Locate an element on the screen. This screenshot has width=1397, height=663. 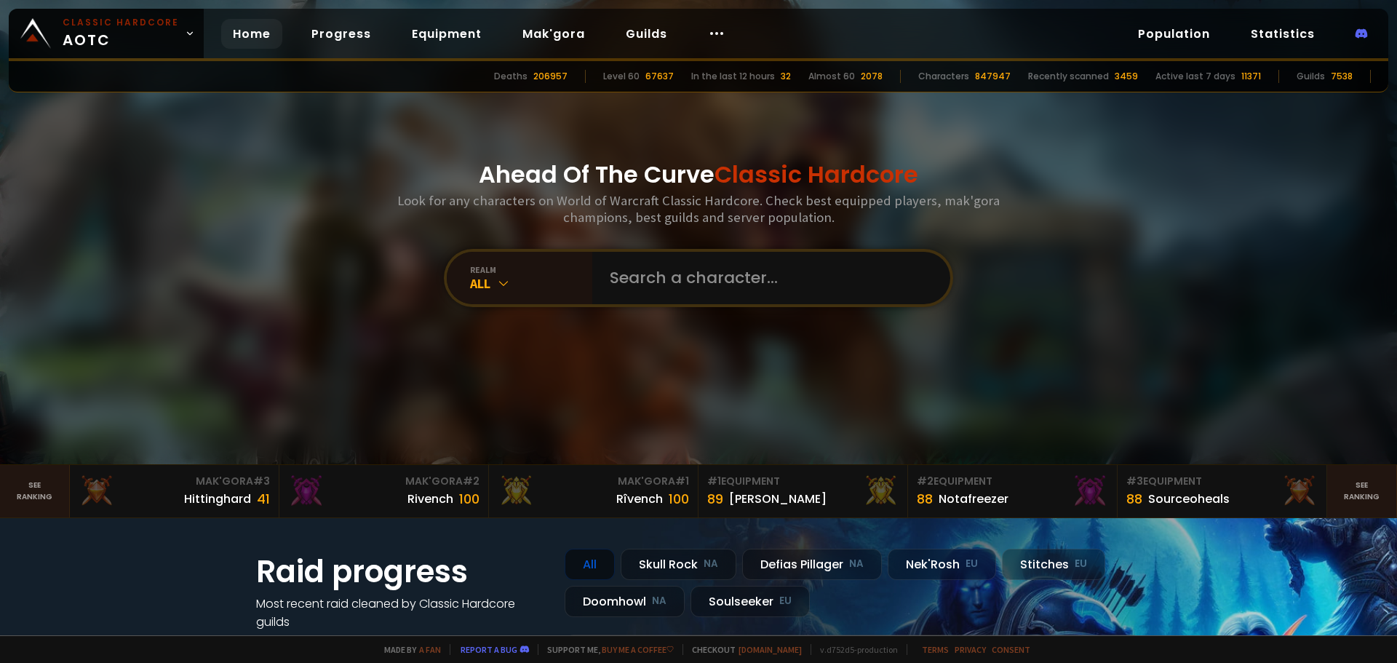
a: #2Equipment88Notafreezer is located at coordinates (1013, 491).